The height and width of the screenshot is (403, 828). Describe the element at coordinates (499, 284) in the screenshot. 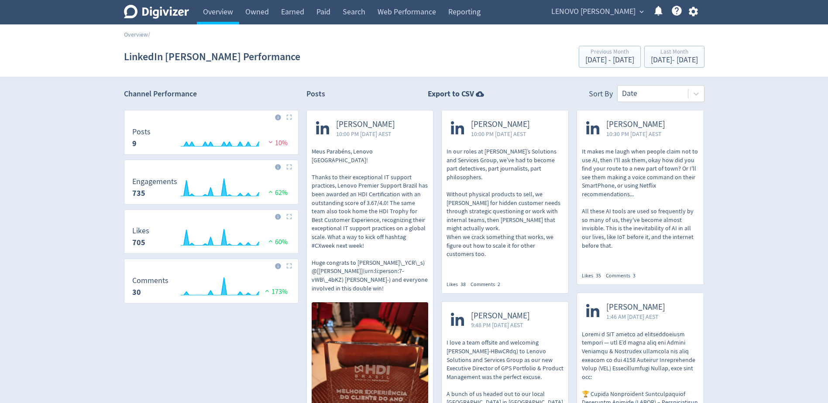

I see `span: 2` at that location.